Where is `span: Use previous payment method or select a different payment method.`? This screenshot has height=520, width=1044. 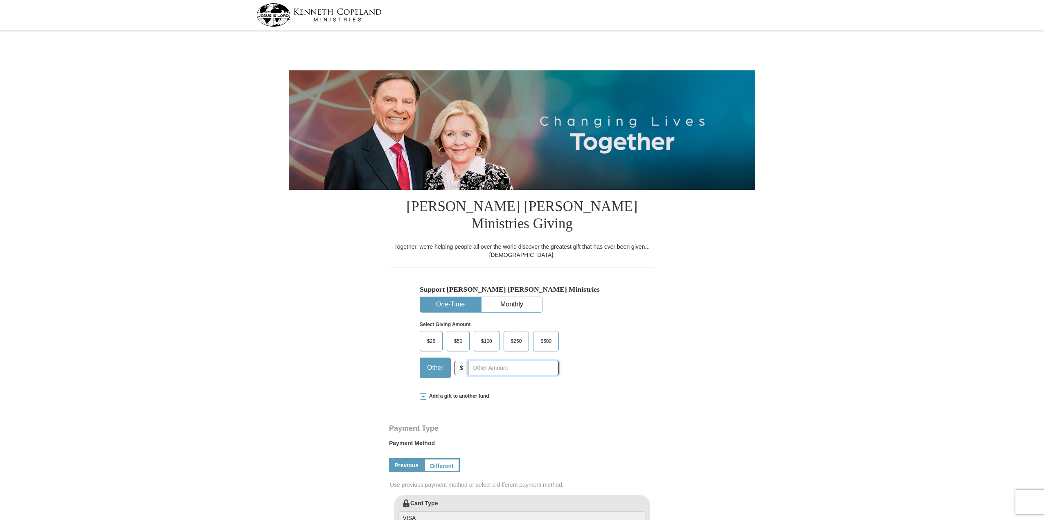
span: Use previous payment method or select a different payment method. is located at coordinates (523, 485).